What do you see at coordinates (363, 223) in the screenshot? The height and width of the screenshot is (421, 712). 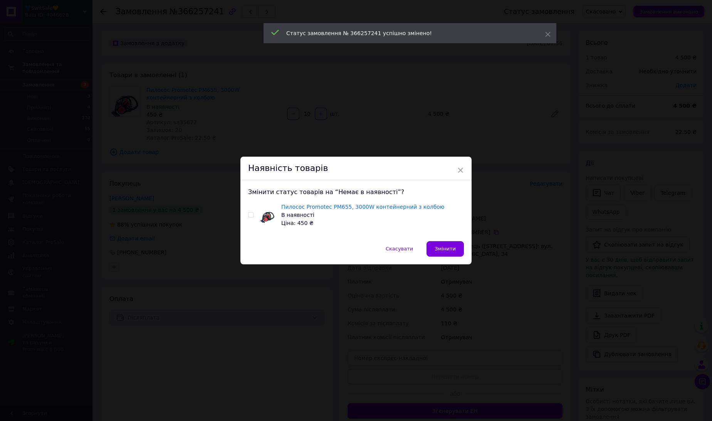 I see `div: Ціна: 450 ₴` at bounding box center [363, 223].